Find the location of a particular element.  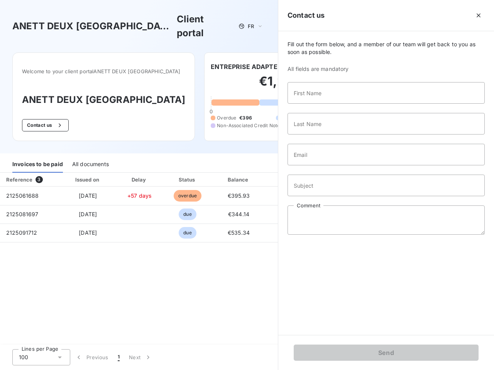

span: 2125061688 is located at coordinates (22, 196).